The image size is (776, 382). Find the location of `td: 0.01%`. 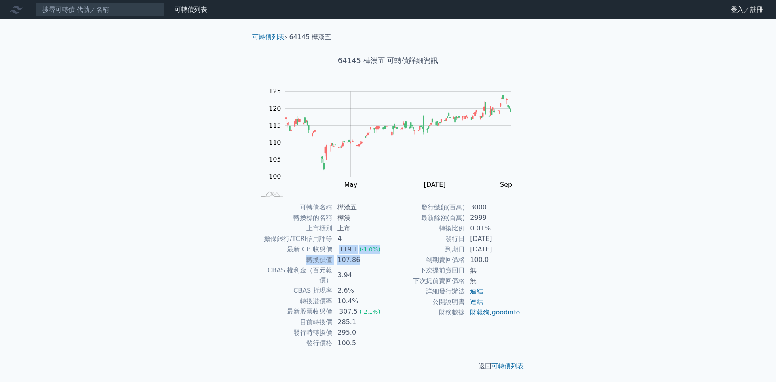

td: 0.01% is located at coordinates (492, 228).